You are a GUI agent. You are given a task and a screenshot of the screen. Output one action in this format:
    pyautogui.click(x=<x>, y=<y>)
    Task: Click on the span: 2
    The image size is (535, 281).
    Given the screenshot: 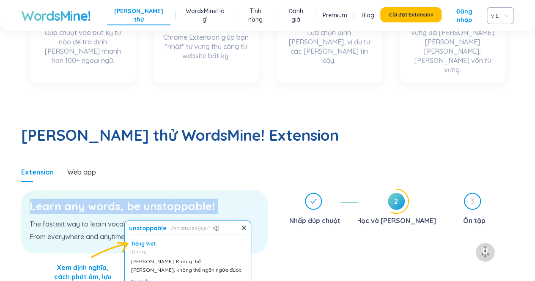 What is the action you would take?
    pyautogui.click(x=396, y=201)
    